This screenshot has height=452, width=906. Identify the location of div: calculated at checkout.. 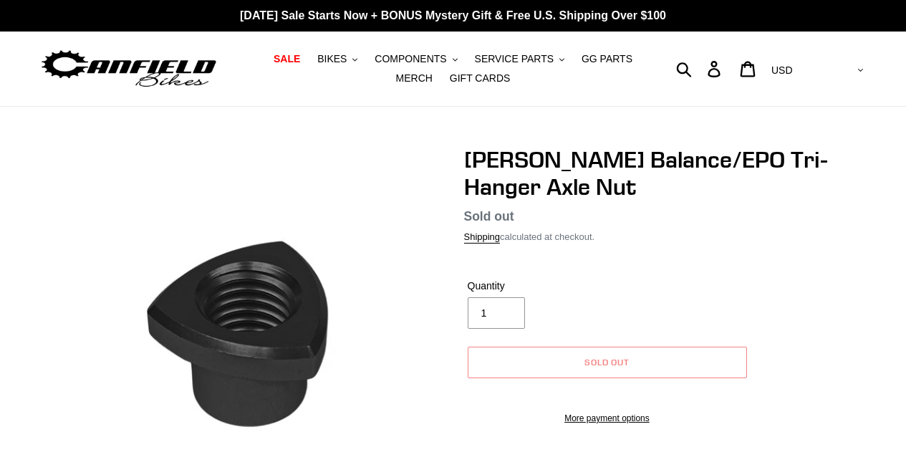
(654, 237).